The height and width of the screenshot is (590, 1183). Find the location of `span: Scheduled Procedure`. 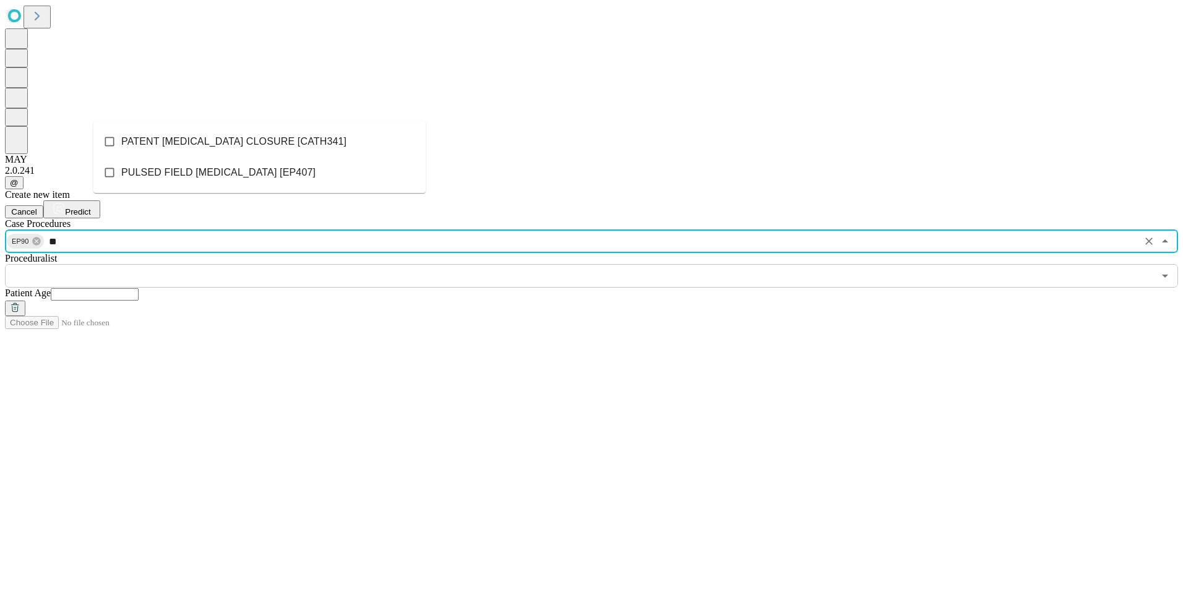

span: Scheduled Procedure is located at coordinates (38, 223).